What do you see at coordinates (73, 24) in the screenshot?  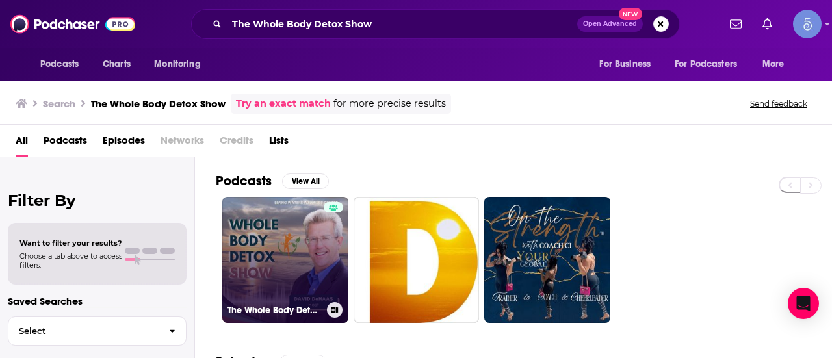 I see `a: Podchaser - Follow, Share and Rate Podcasts` at bounding box center [73, 24].